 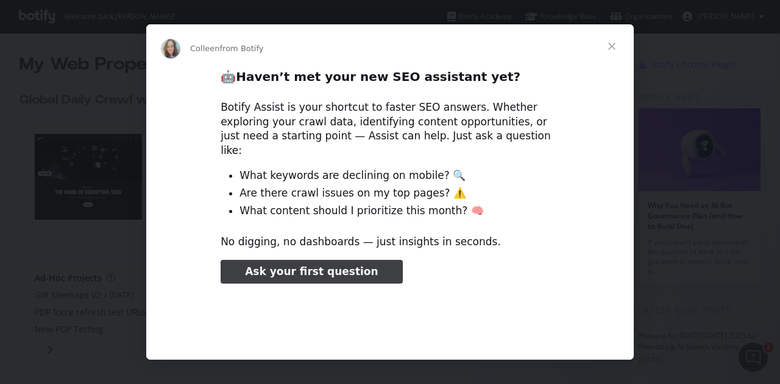 I want to click on span: Colleen, so click(x=205, y=48).